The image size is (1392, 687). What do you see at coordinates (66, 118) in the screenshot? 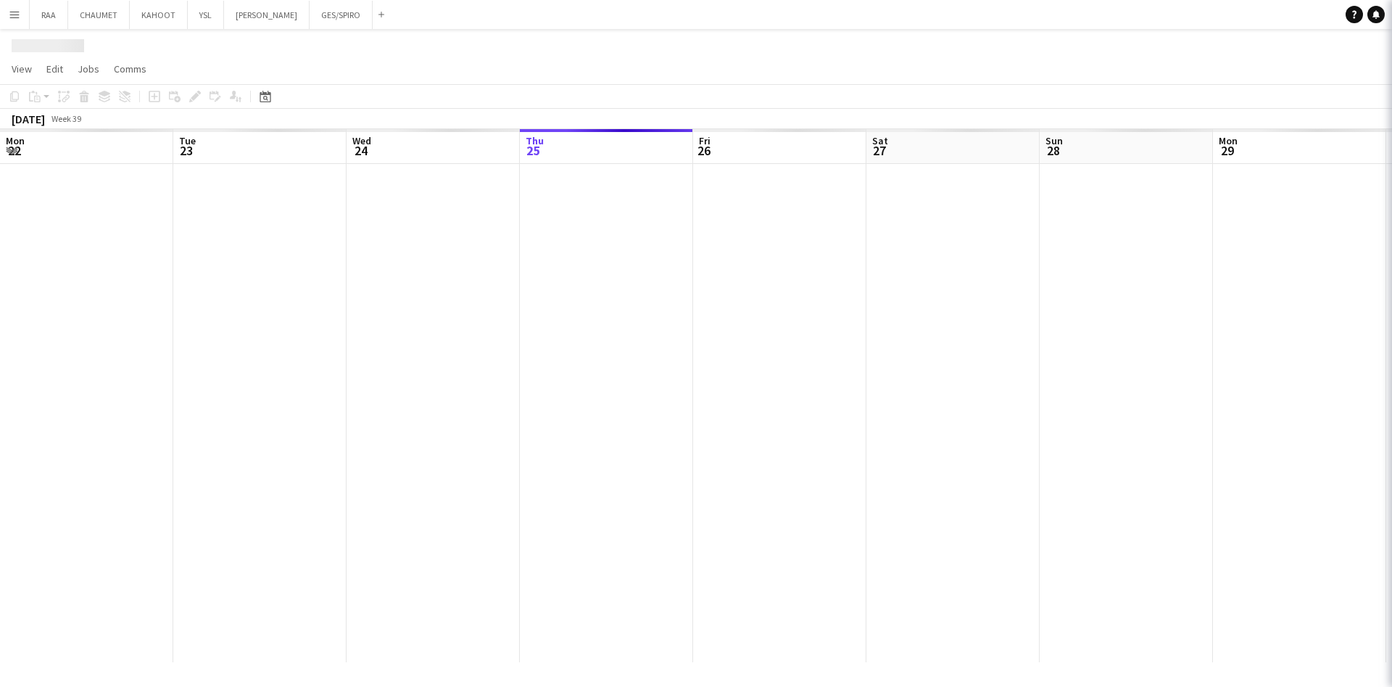
I see `span: Week 39` at bounding box center [66, 118].